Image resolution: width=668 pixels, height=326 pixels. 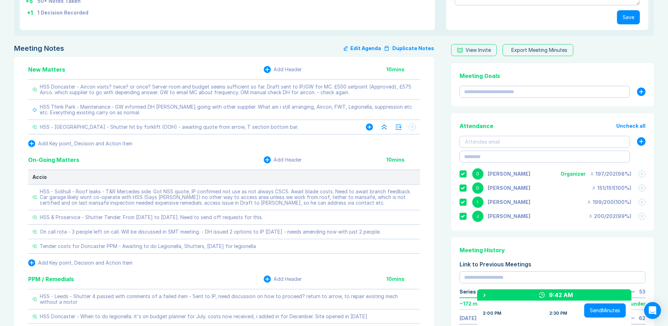 I want to click on div: Gemma White, so click(x=509, y=174).